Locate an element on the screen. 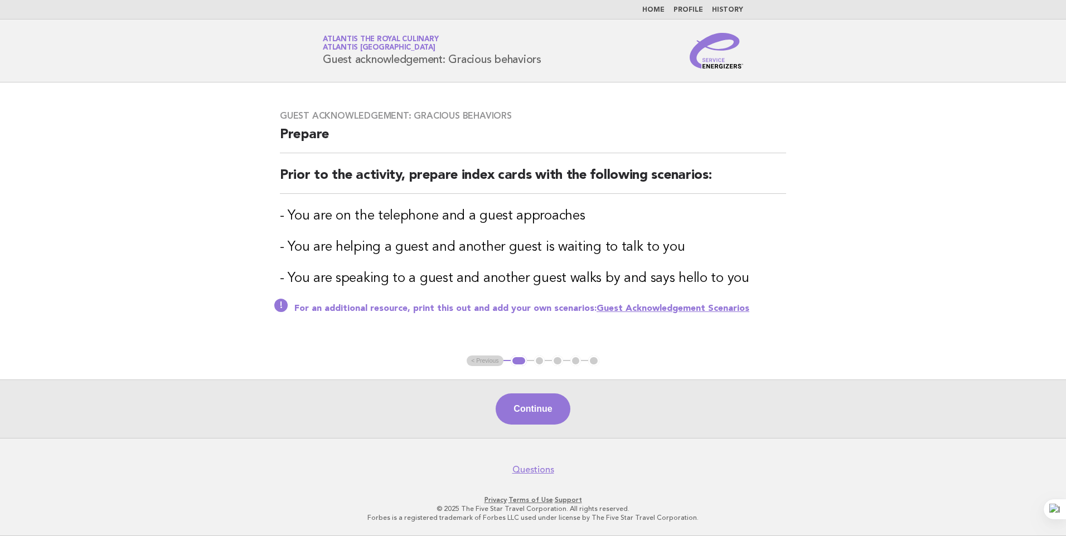 The image size is (1066, 536). p: For an additional resource, print this out and add your own scenarios: is located at coordinates (540, 309).